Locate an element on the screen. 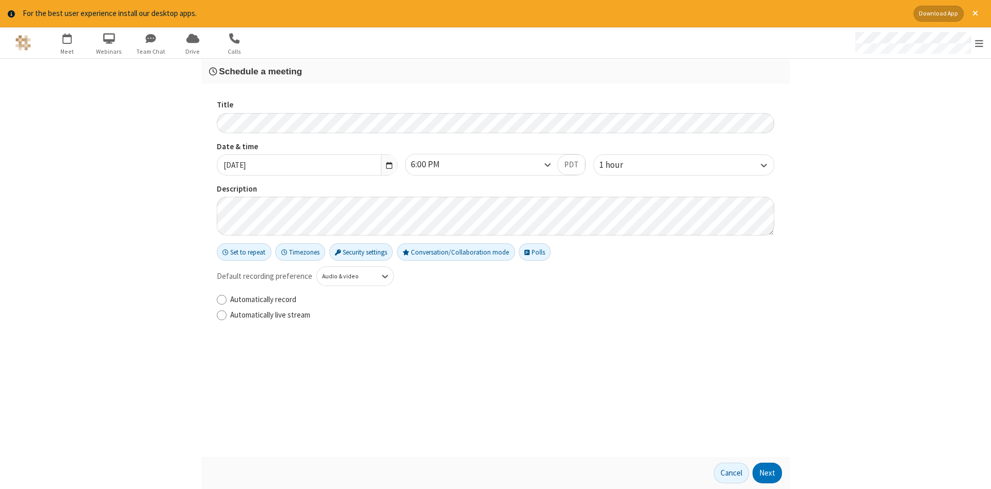 This screenshot has height=489, width=991. label: Title is located at coordinates (495, 105).